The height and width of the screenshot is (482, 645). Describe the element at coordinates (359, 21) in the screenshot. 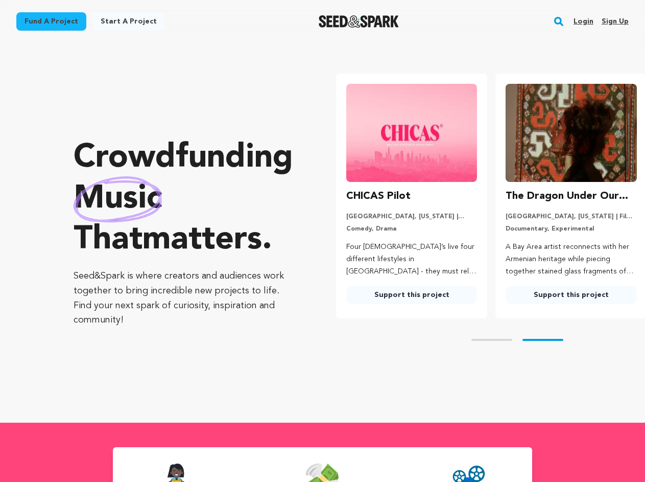

I see `img: Seed&Spark Logo Dark Mode` at that location.